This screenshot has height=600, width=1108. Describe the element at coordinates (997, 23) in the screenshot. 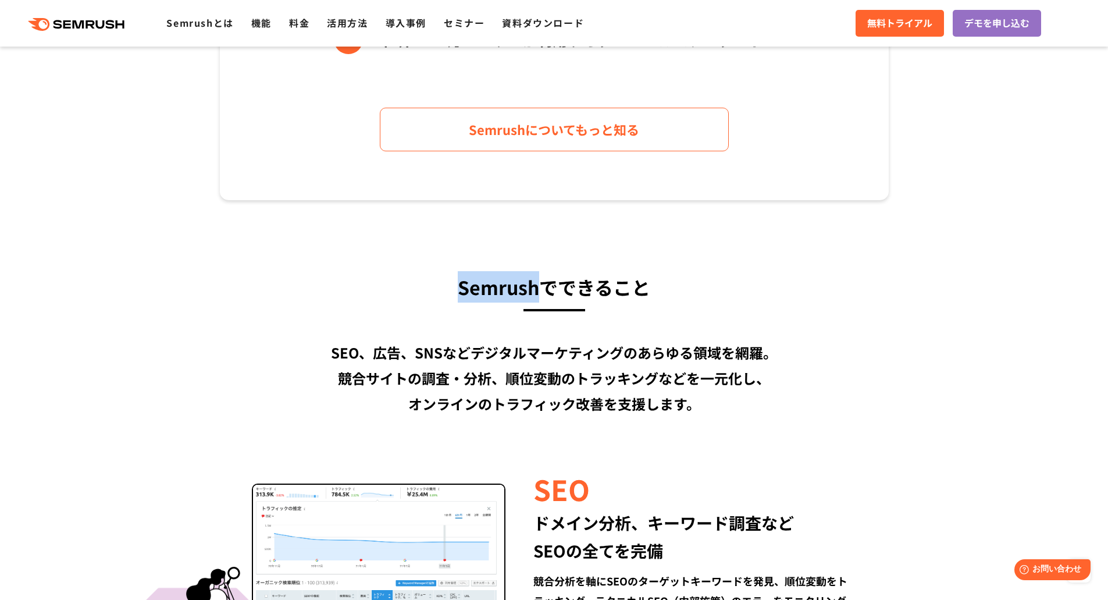

I see `a: デモを申し込む` at that location.